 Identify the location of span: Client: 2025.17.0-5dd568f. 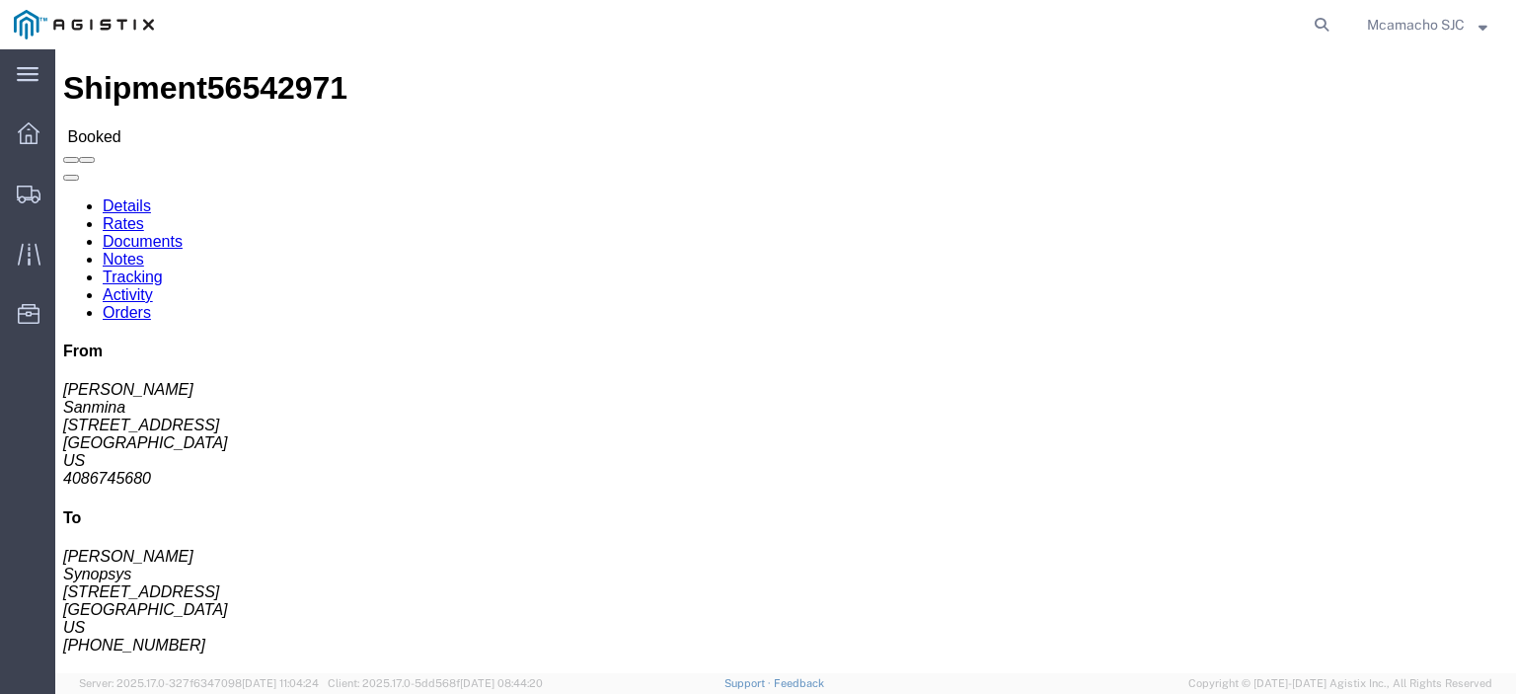
(435, 683).